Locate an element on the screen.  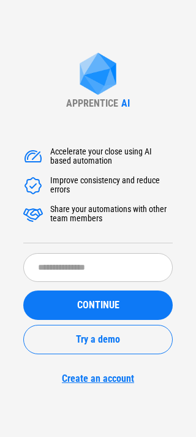
a: Create an account is located at coordinates (98, 378).